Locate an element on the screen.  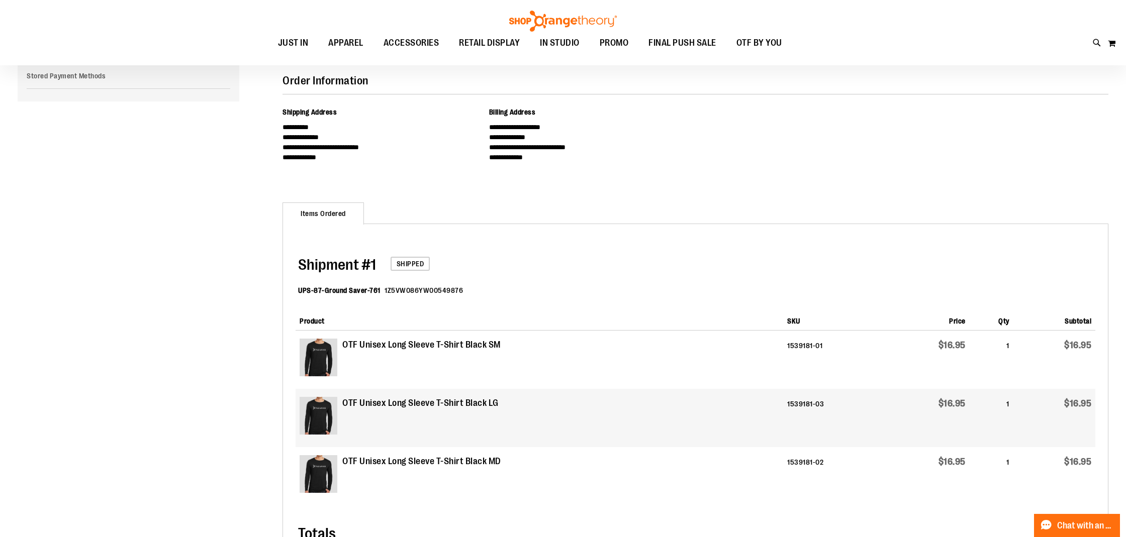
td: 1539181-02 is located at coordinates (835, 476).